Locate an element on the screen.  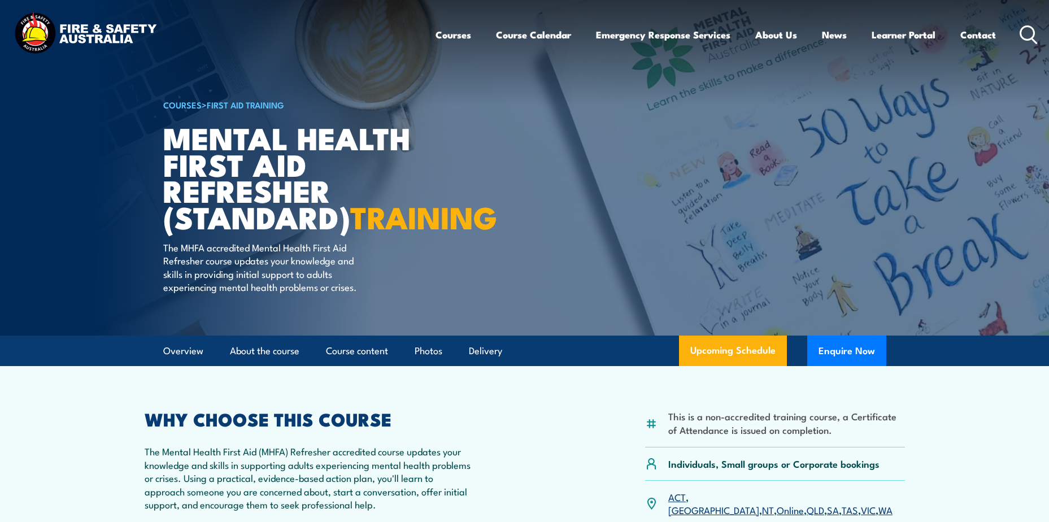
a: TAS is located at coordinates (850, 509).